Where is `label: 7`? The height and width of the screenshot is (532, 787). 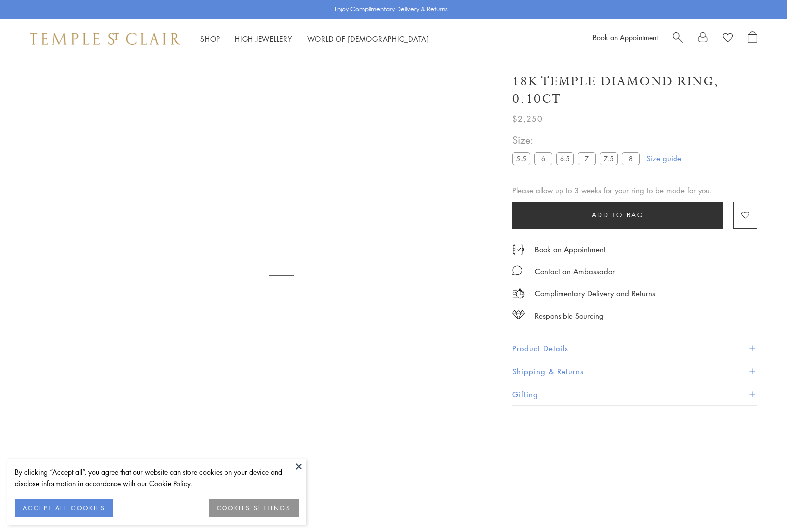
label: 7 is located at coordinates (587, 158).